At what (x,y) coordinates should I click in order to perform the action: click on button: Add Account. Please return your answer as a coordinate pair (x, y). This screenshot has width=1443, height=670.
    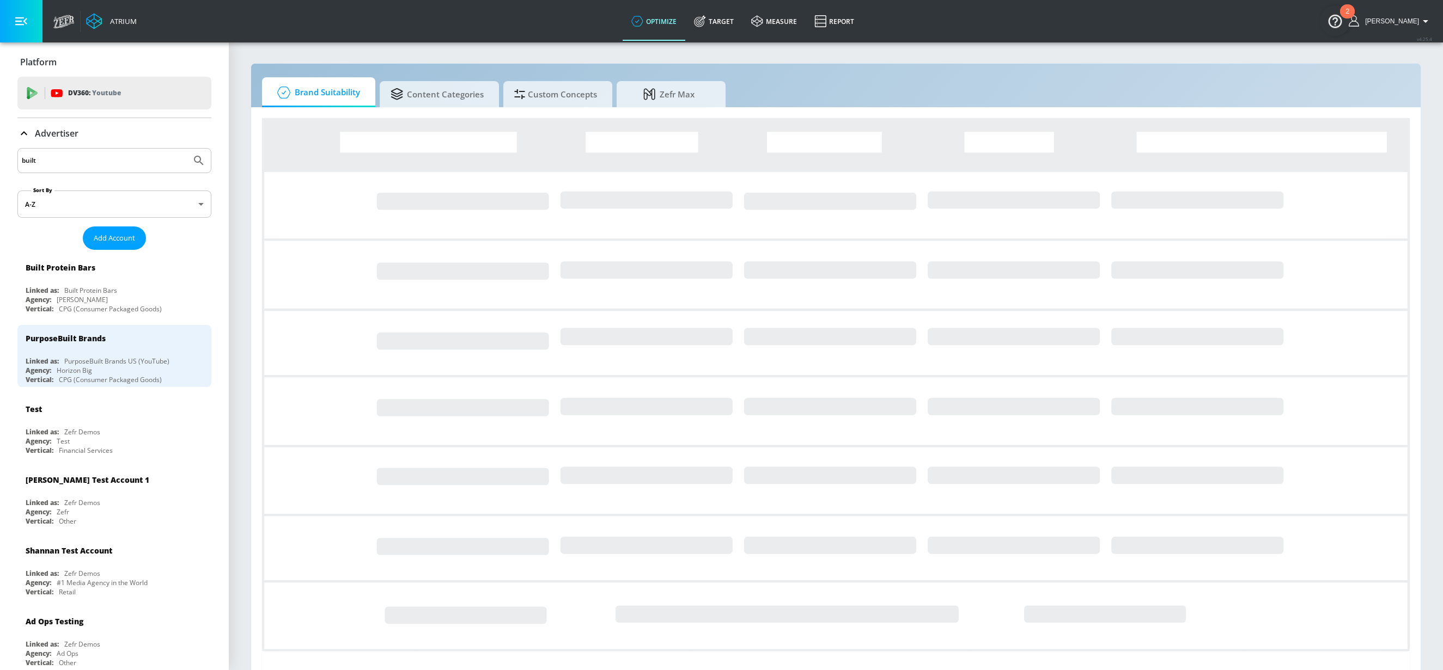
    Looking at the image, I should click on (114, 238).